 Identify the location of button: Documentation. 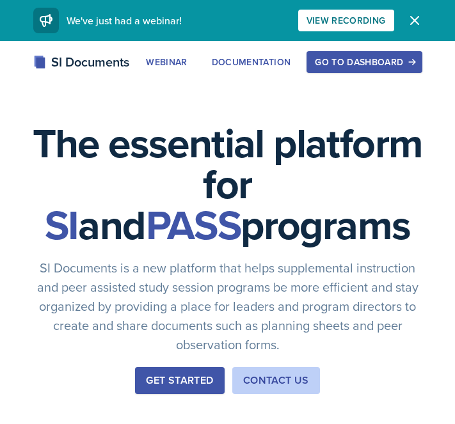
(251, 62).